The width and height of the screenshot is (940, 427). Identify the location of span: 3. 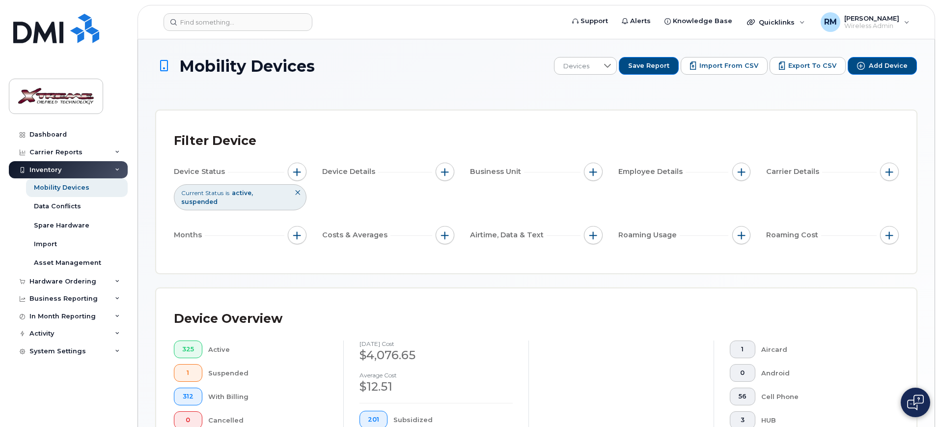
(742, 420).